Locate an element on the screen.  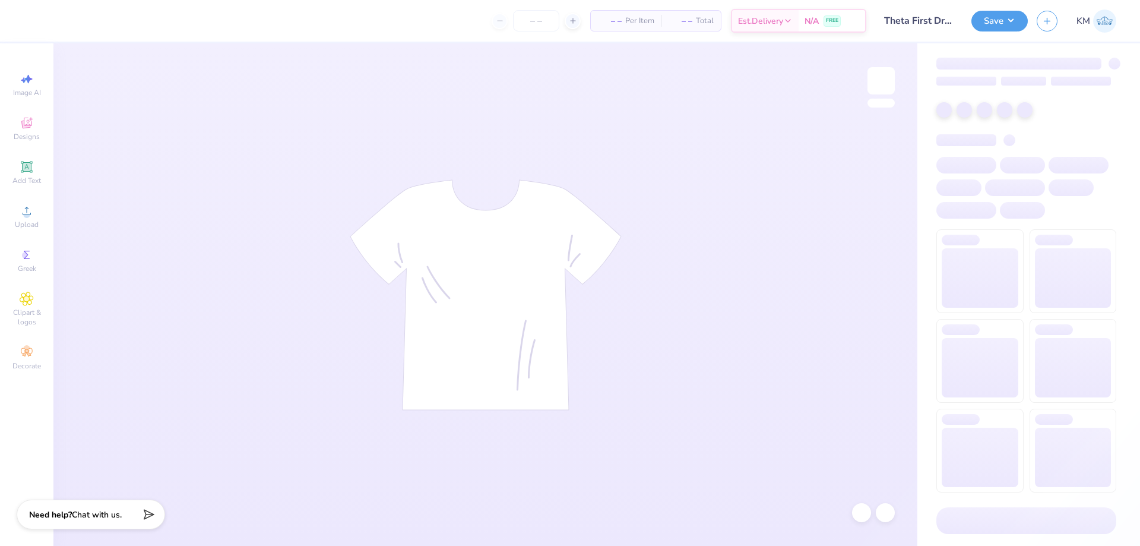
span: Image AI is located at coordinates (27, 93).